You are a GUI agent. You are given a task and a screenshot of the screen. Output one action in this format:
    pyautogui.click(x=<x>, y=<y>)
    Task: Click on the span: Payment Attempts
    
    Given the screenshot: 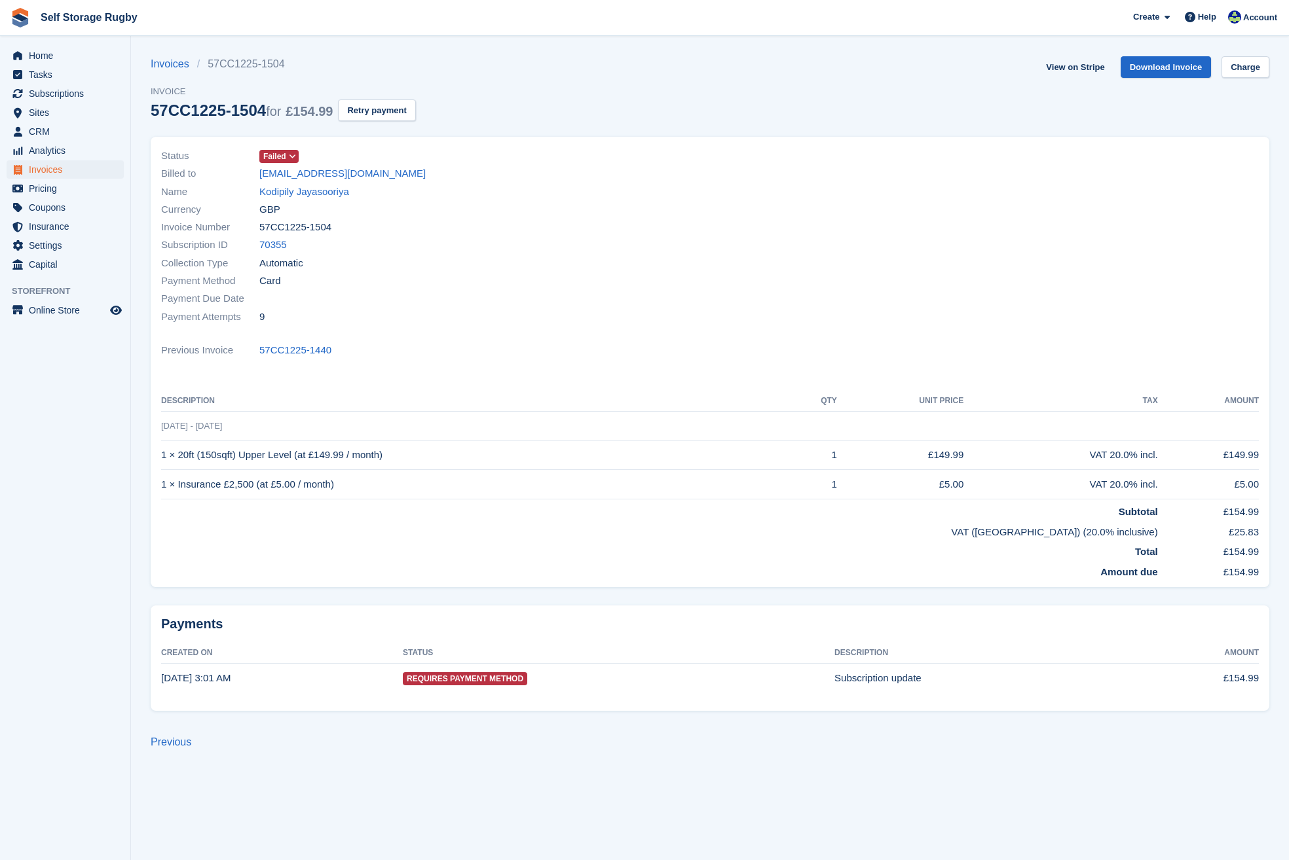 What is the action you would take?
    pyautogui.click(x=210, y=317)
    